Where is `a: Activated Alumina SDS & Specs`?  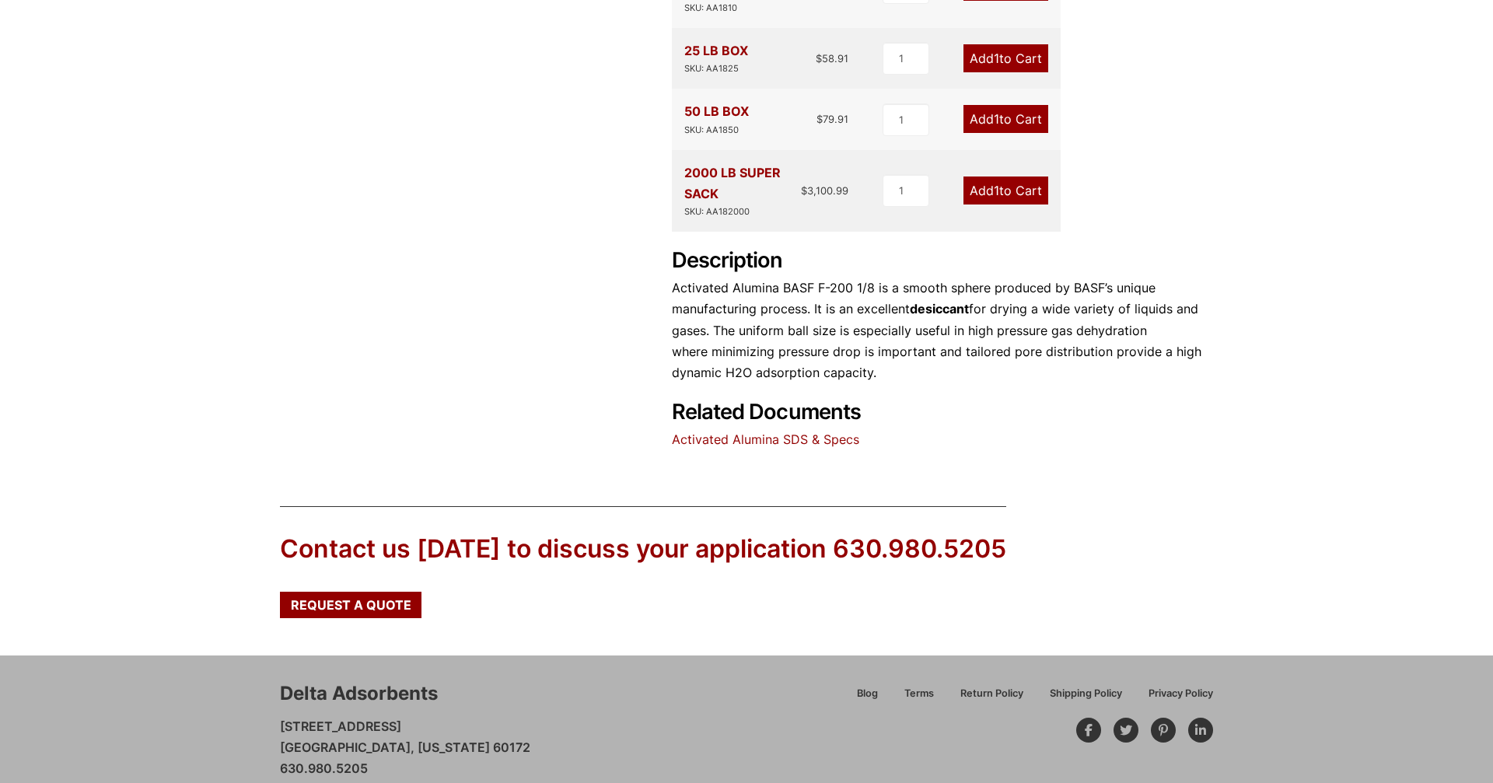
a: Activated Alumina SDS & Specs is located at coordinates (765, 439).